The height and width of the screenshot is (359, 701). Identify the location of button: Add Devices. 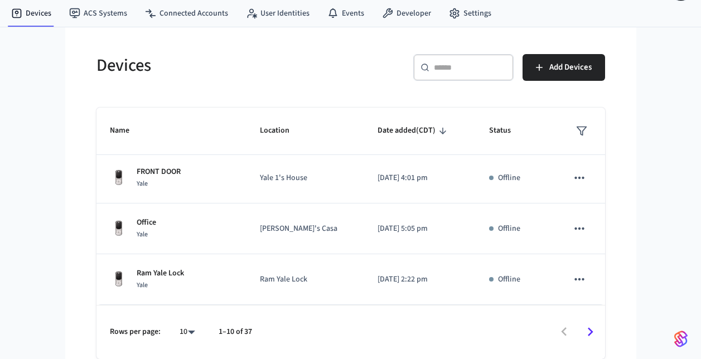
(564, 67).